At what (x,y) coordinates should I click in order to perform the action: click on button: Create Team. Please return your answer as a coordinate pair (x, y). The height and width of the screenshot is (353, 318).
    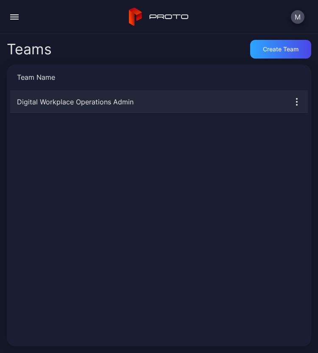
    Looking at the image, I should click on (281, 49).